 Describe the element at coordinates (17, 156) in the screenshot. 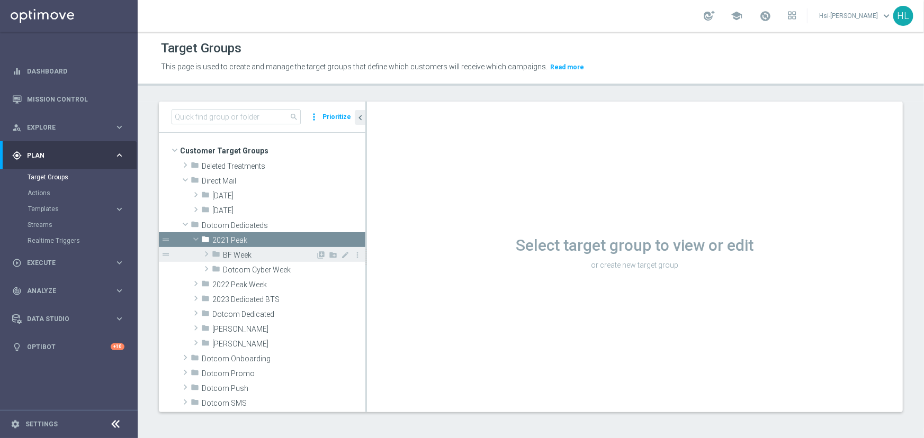

I see `i: gps_fixed` at that location.